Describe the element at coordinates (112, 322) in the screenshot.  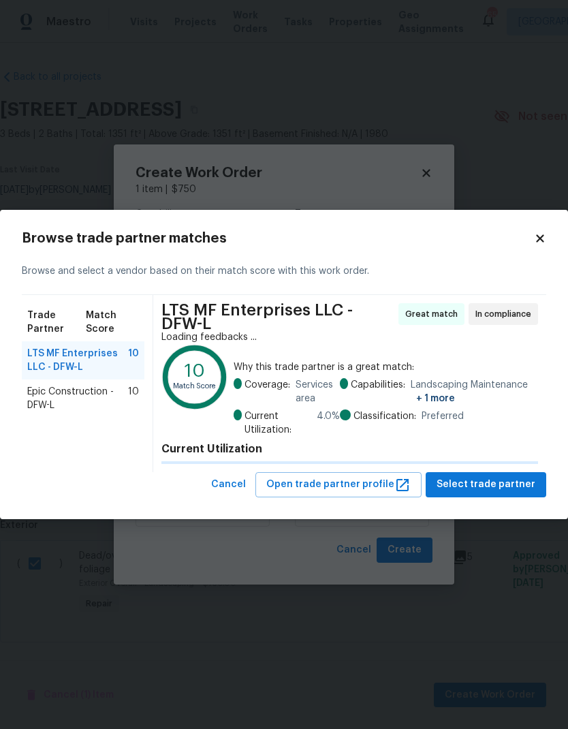
I see `span: Match Score` at that location.